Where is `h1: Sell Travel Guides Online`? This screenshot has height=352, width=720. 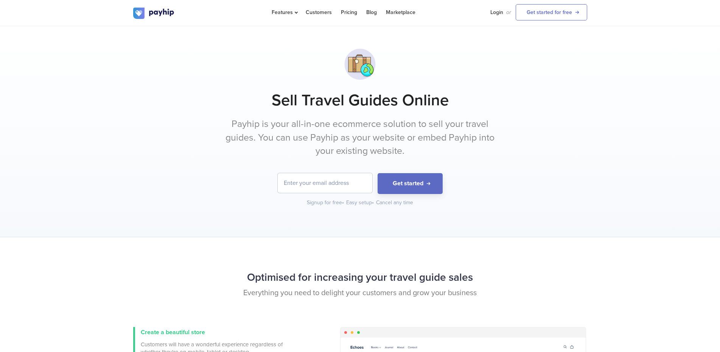
h1: Sell Travel Guides Online is located at coordinates (360, 100).